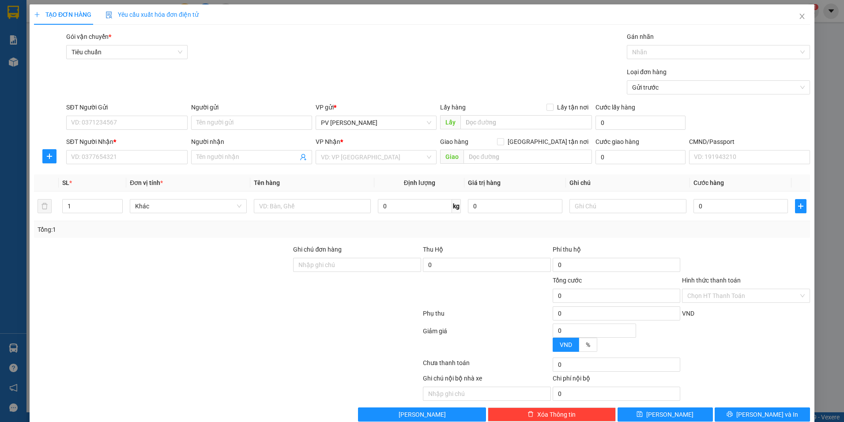 The height and width of the screenshot is (422, 844). What do you see at coordinates (749, 142) in the screenshot?
I see `div: CMND/Passport` at bounding box center [749, 142].